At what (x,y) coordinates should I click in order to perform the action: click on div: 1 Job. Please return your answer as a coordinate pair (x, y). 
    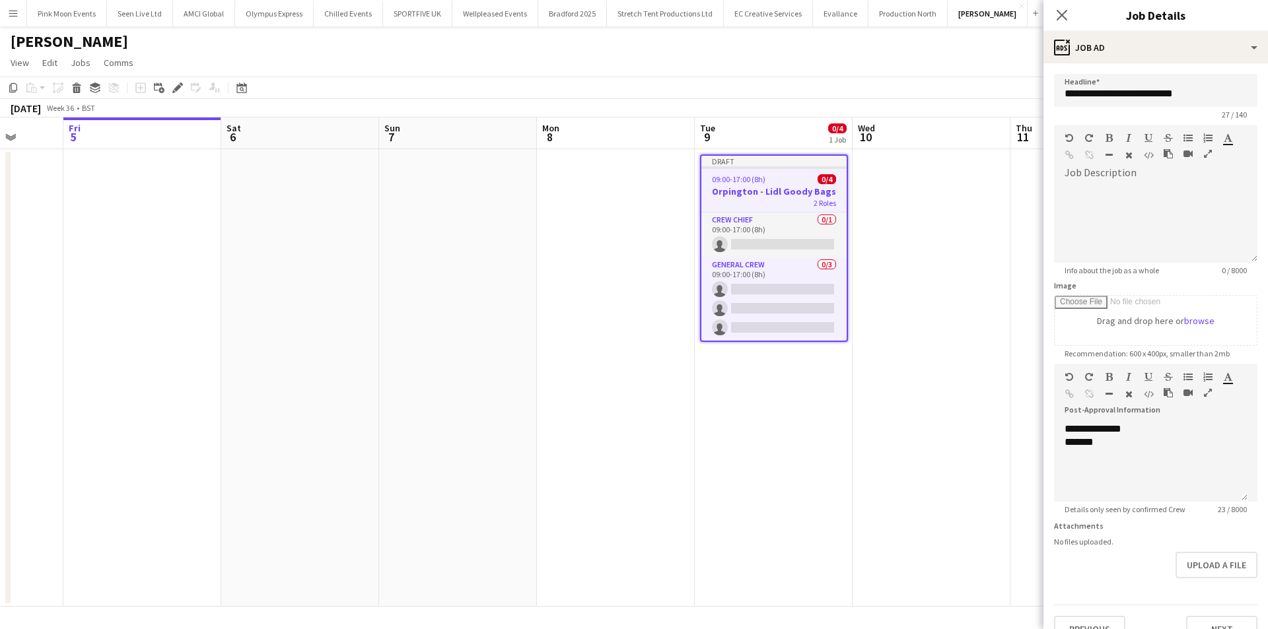
    Looking at the image, I should click on (837, 139).